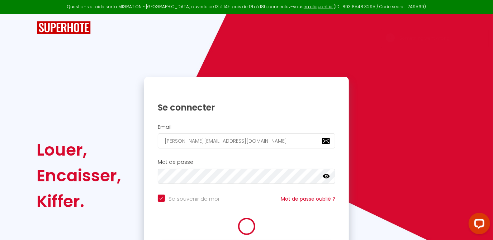  What do you see at coordinates (246, 127) in the screenshot?
I see `h2: Email` at bounding box center [246, 127].